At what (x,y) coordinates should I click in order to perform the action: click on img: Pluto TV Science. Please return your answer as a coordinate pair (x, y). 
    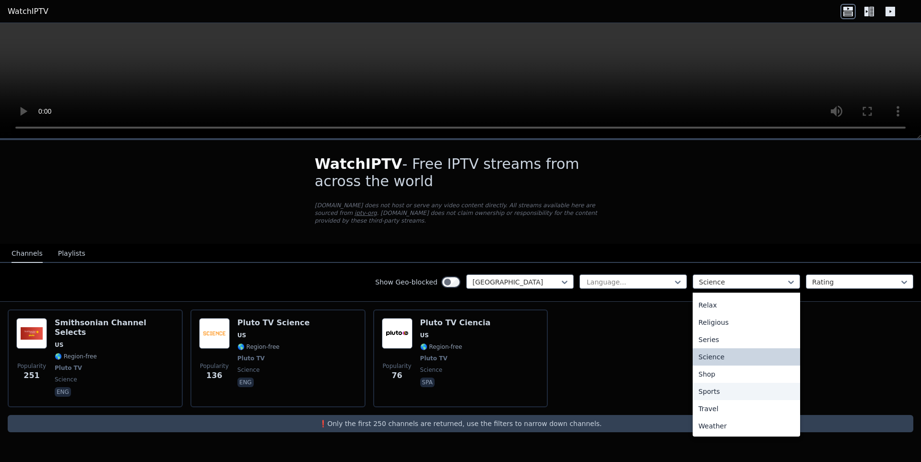
    Looking at the image, I should click on (214, 333).